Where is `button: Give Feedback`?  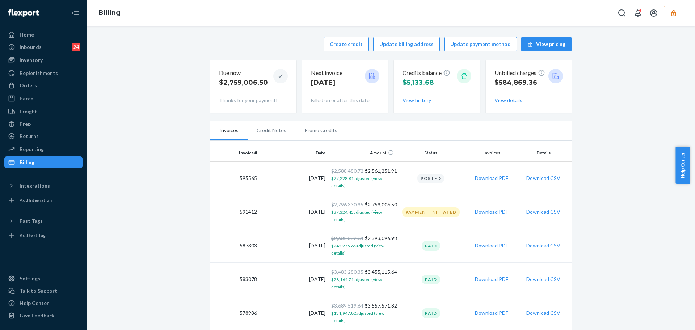 button: Give Feedback is located at coordinates (43, 315).